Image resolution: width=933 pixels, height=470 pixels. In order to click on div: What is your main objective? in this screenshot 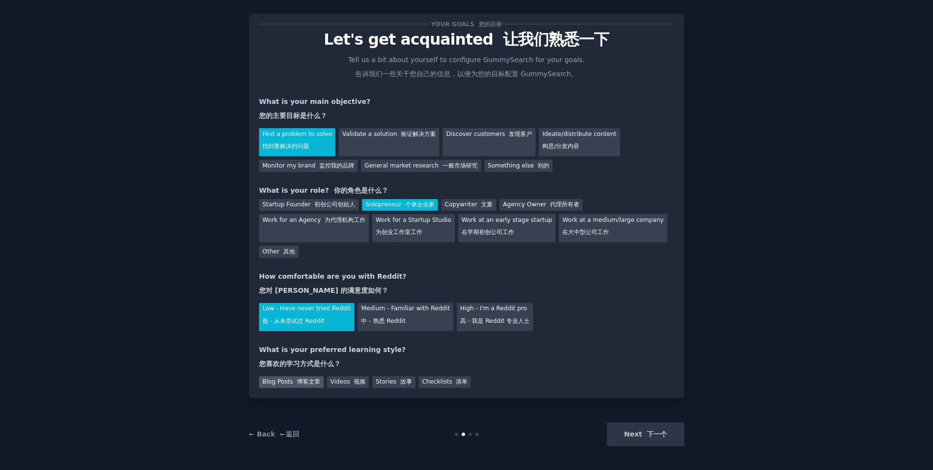, I will do `click(467, 111)`.